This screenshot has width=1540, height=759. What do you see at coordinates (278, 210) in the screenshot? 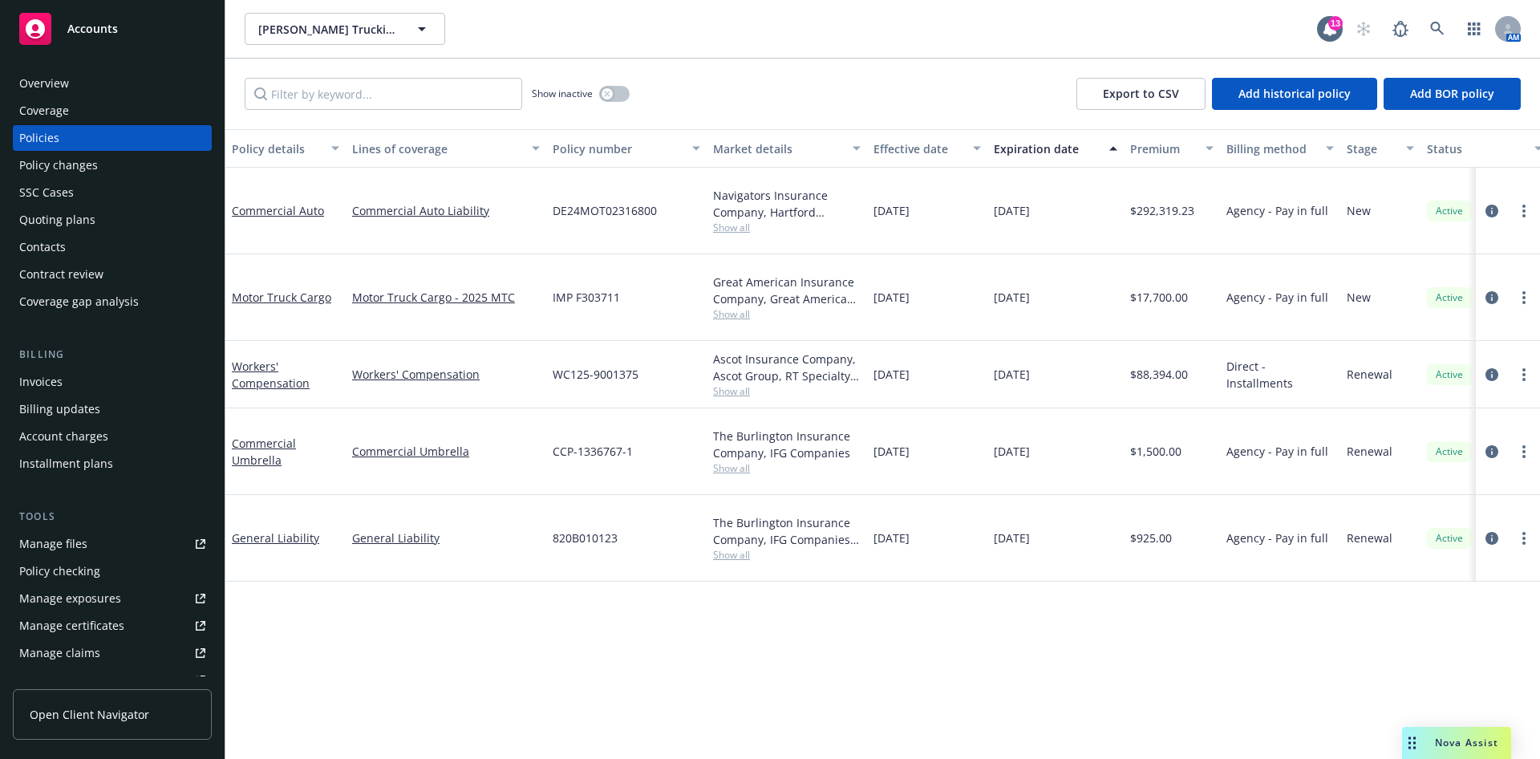
I see `a: Commercial Auto` at bounding box center [278, 210].